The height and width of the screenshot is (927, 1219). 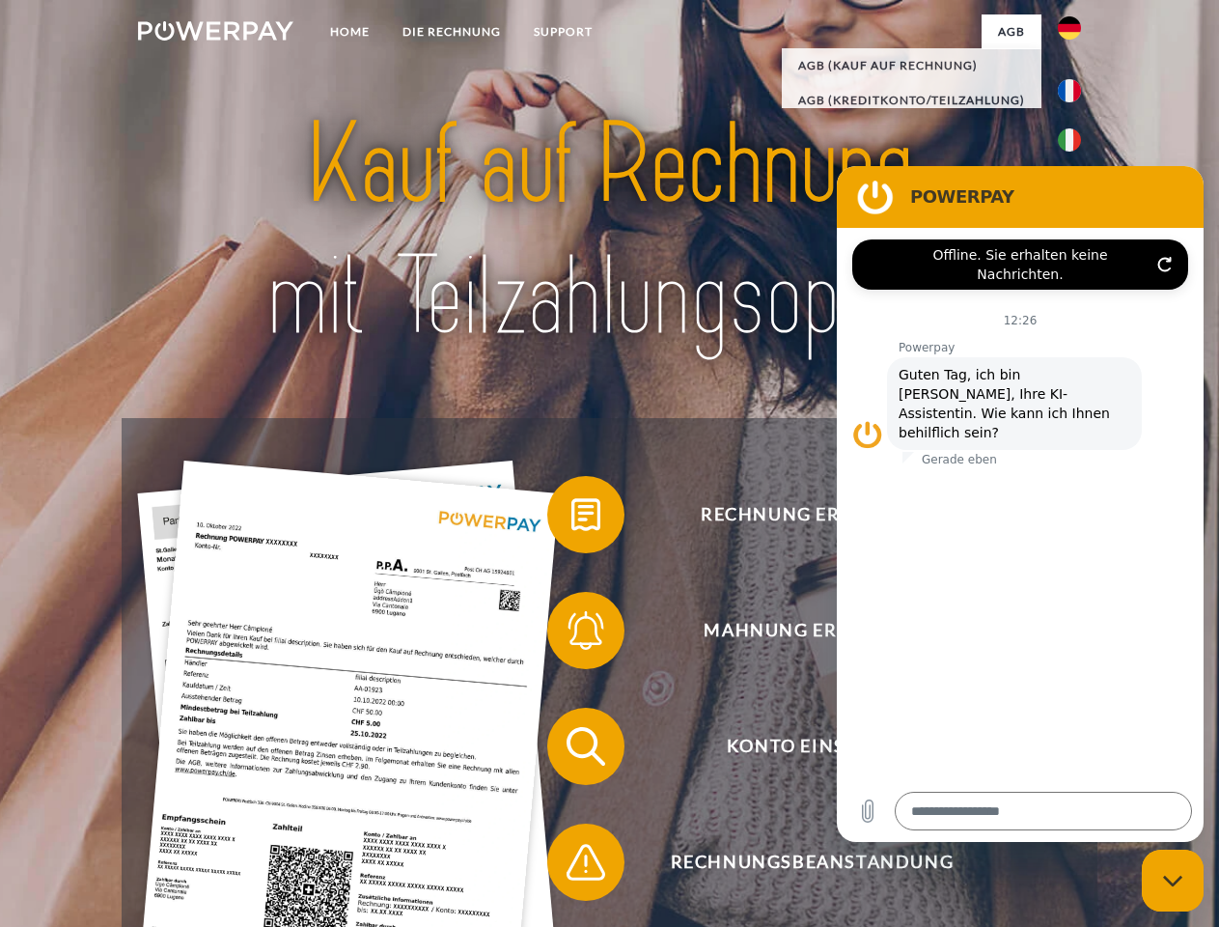 I want to click on p: Gerade eben, so click(x=123, y=293).